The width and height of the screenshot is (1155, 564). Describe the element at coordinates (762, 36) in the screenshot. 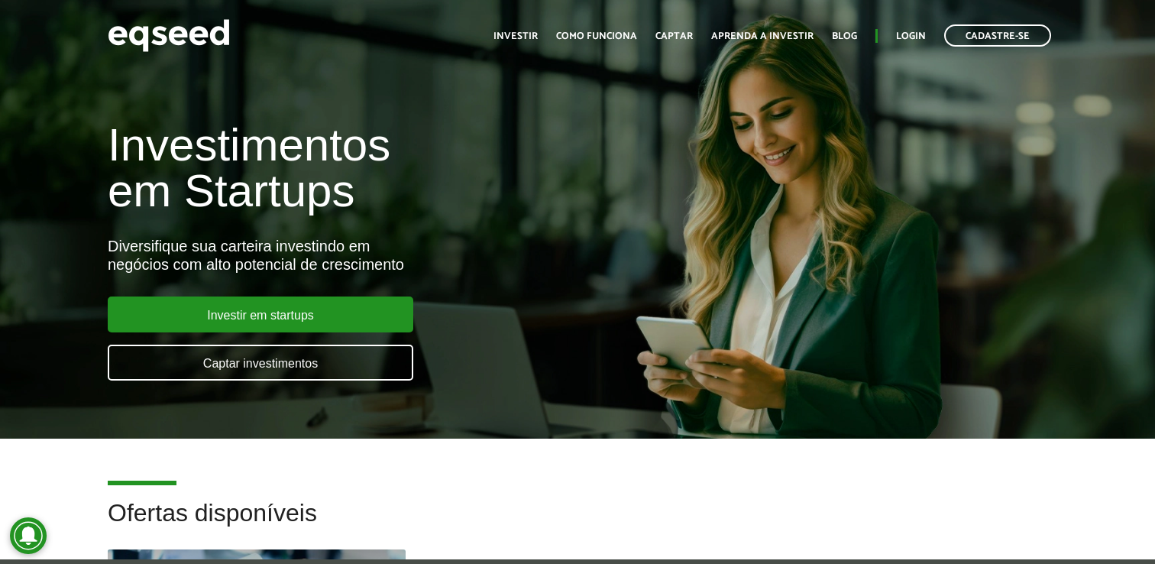

I see `a: Aprenda a investir` at that location.